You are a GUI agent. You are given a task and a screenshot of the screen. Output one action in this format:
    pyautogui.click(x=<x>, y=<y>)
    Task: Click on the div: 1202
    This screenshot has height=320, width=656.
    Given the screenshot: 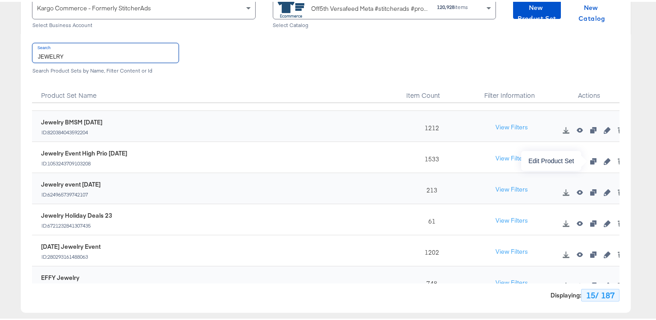 What is the action you would take?
    pyautogui.click(x=429, y=249)
    